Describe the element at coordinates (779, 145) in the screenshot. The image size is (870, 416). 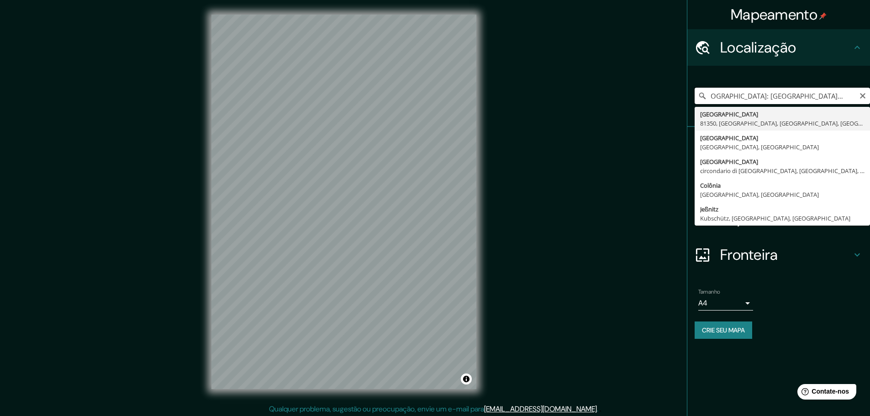
I see `div: Alfinetes` at that location.